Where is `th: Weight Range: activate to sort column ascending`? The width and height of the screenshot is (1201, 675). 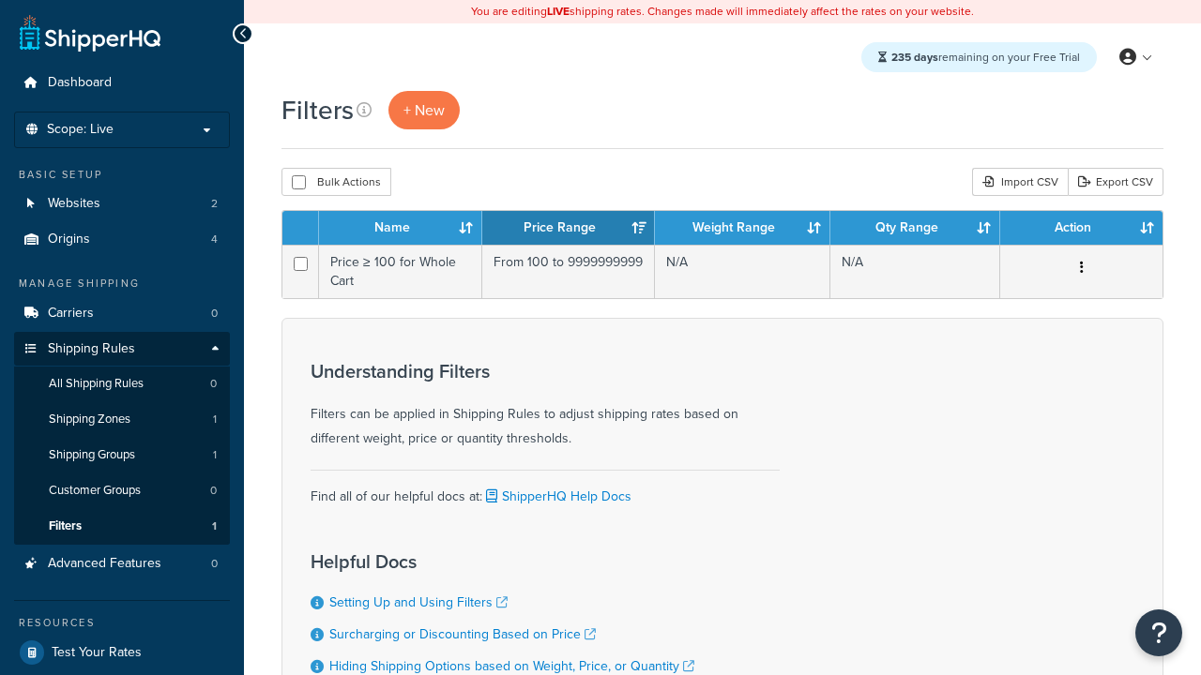
th: Weight Range: activate to sort column ascending is located at coordinates (742, 228).